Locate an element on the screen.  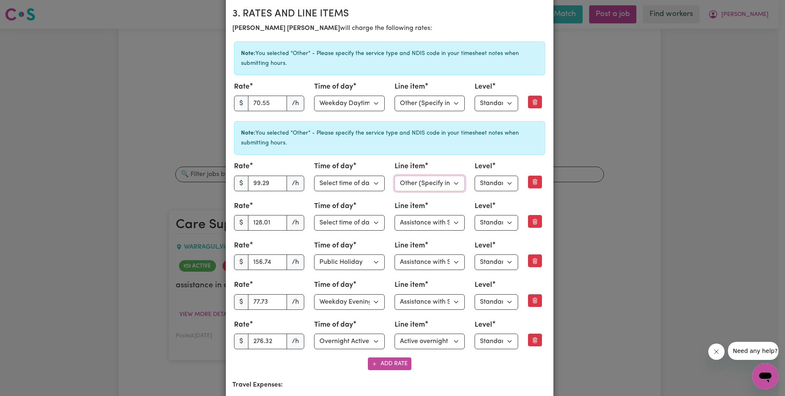
p: will charge the following rates: is located at coordinates (390, 28).